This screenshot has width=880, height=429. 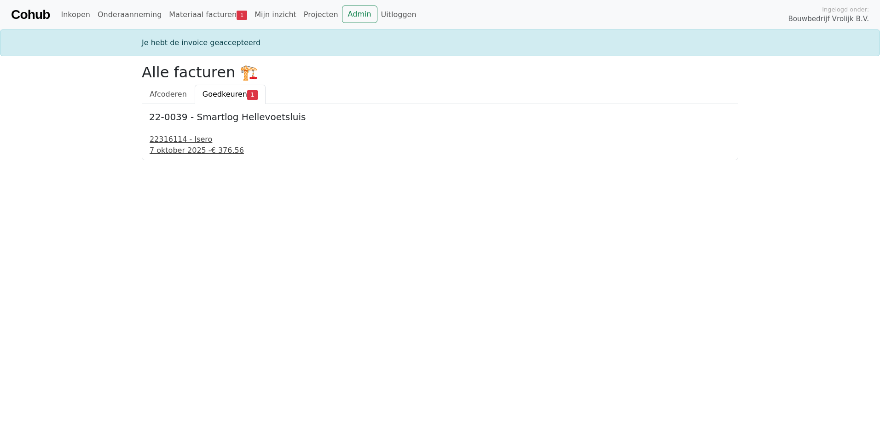 I want to click on a: Projecten, so click(x=321, y=15).